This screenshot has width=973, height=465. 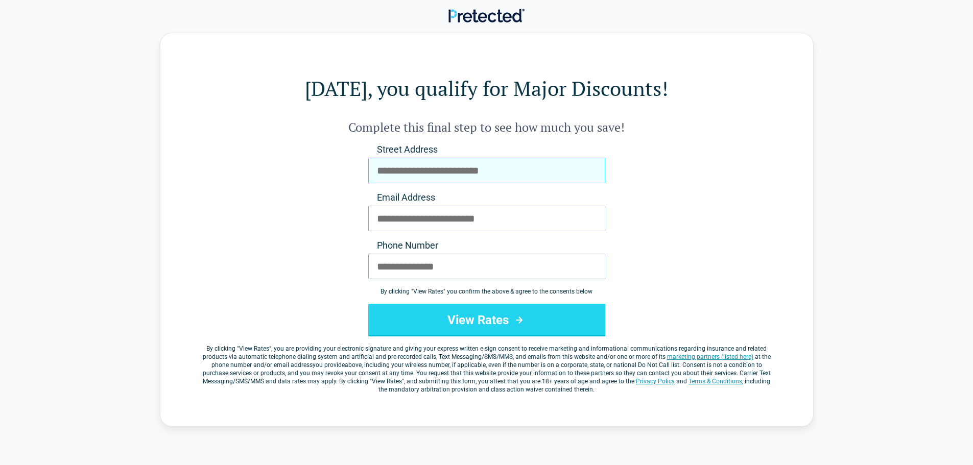 I want to click on a: marketing partners (listed here), so click(x=710, y=357).